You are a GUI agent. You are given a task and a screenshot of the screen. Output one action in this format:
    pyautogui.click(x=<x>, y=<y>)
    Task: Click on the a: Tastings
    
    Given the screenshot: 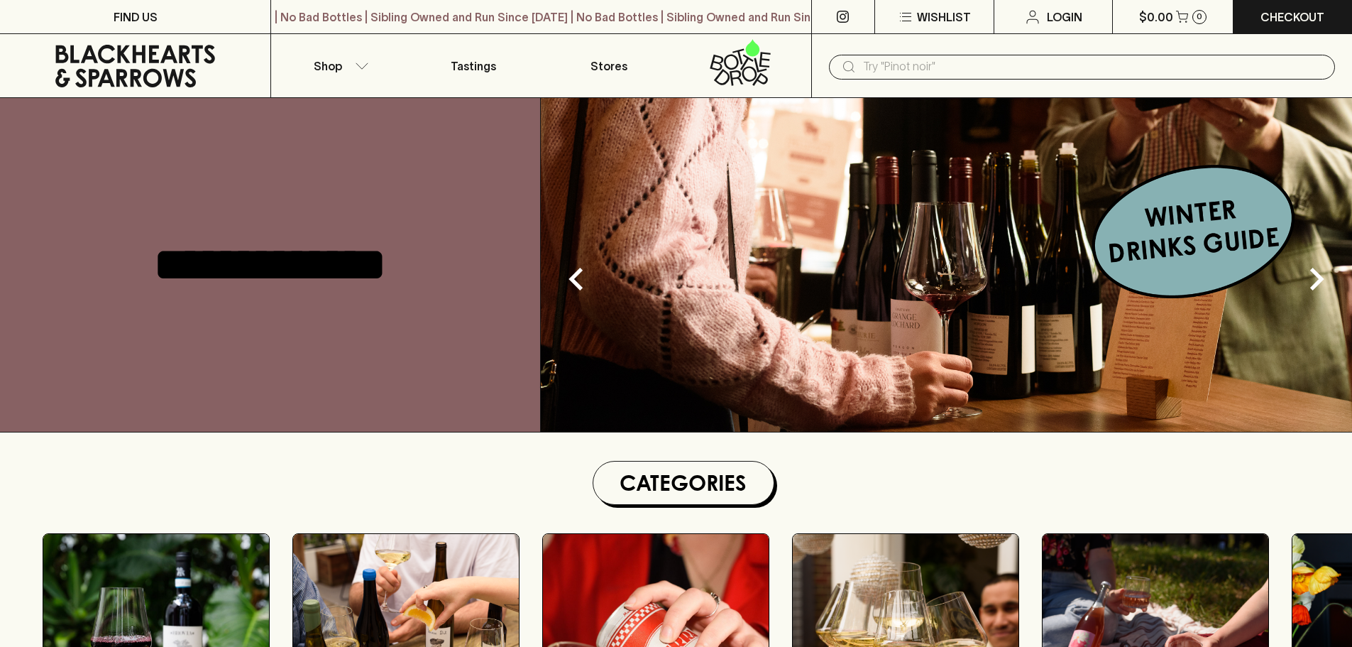 What is the action you would take?
    pyautogui.click(x=474, y=65)
    